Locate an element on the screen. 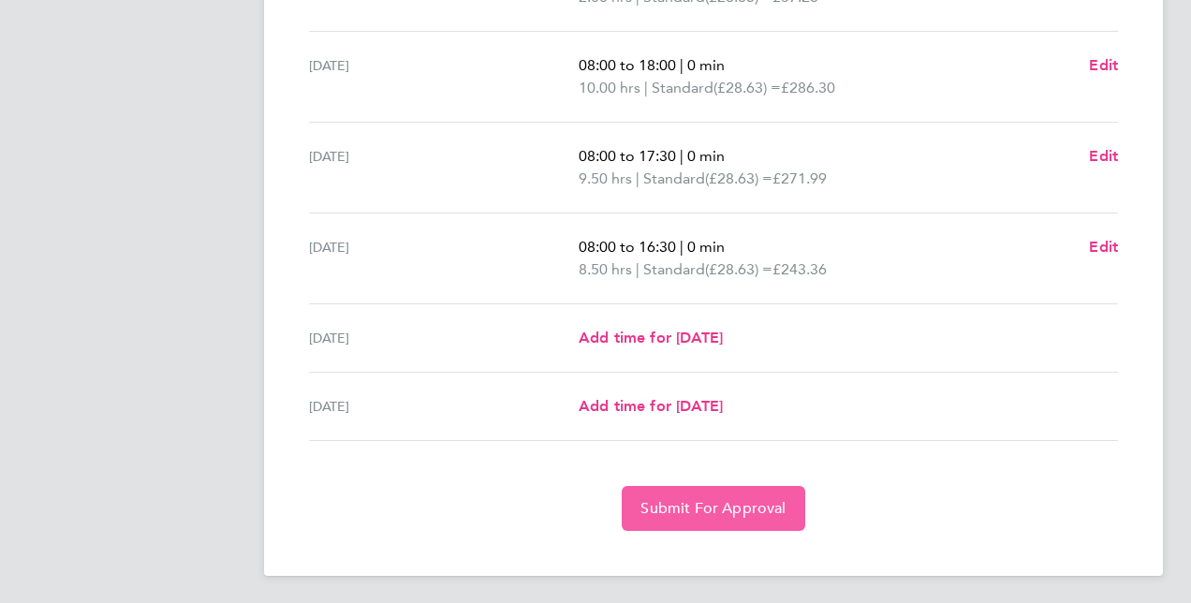 The image size is (1191, 603). span: 10.00 hrs is located at coordinates (609, 87).